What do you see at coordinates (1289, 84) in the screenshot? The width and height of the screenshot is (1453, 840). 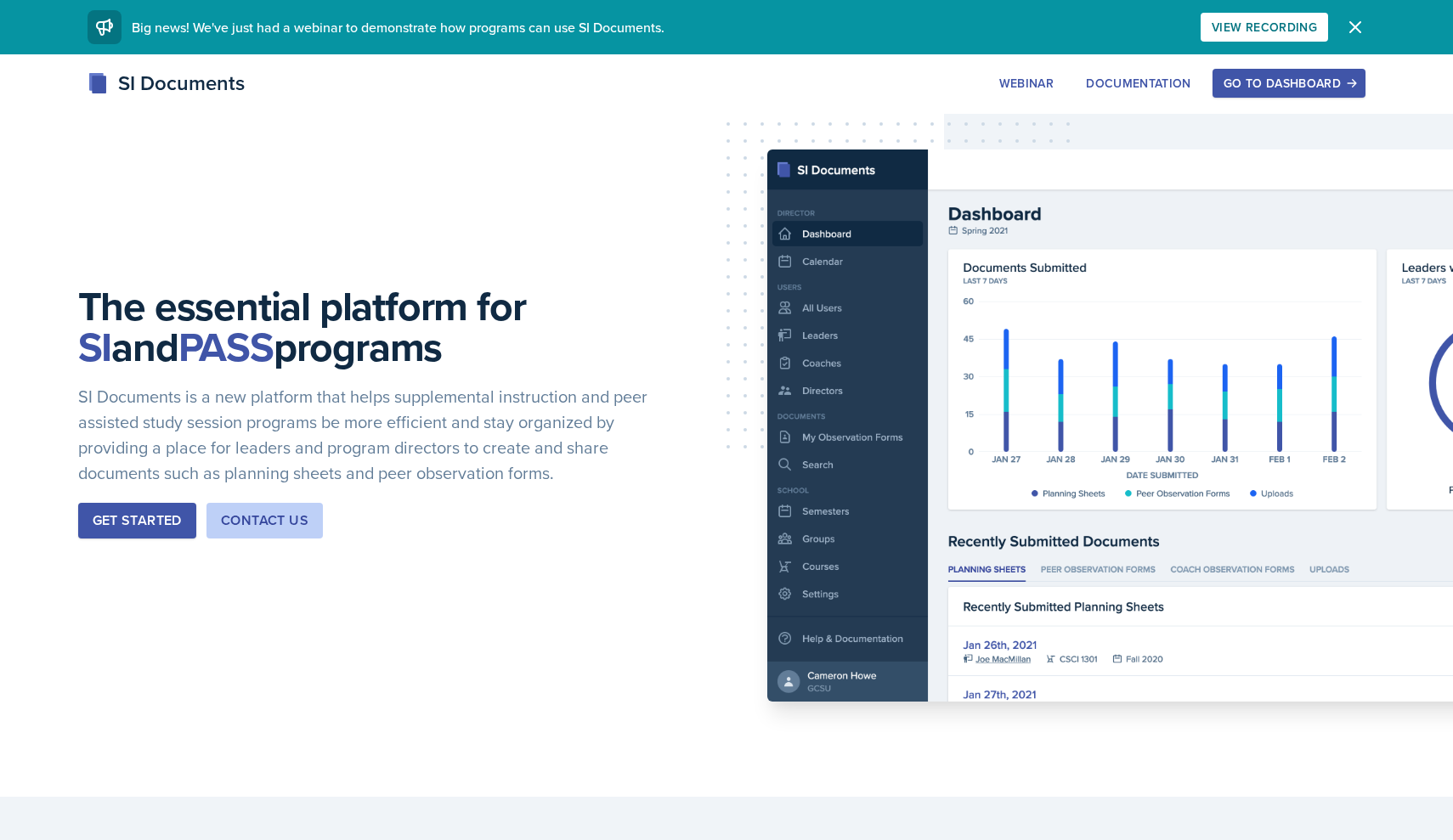 I see `div: Go to Dashboard` at bounding box center [1289, 84].